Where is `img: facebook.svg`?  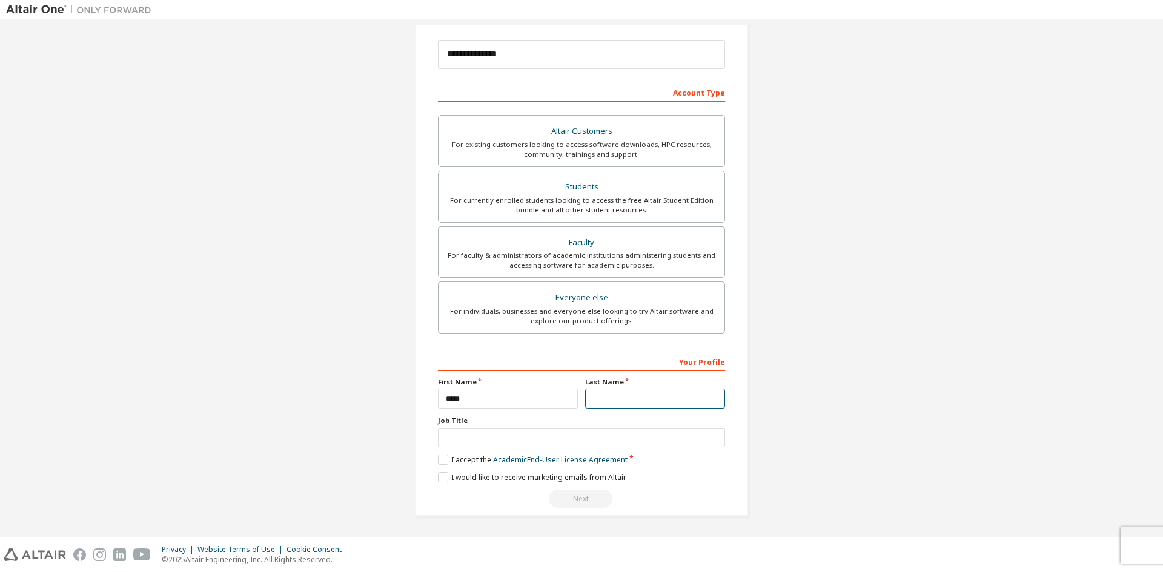
img: facebook.svg is located at coordinates (79, 555).